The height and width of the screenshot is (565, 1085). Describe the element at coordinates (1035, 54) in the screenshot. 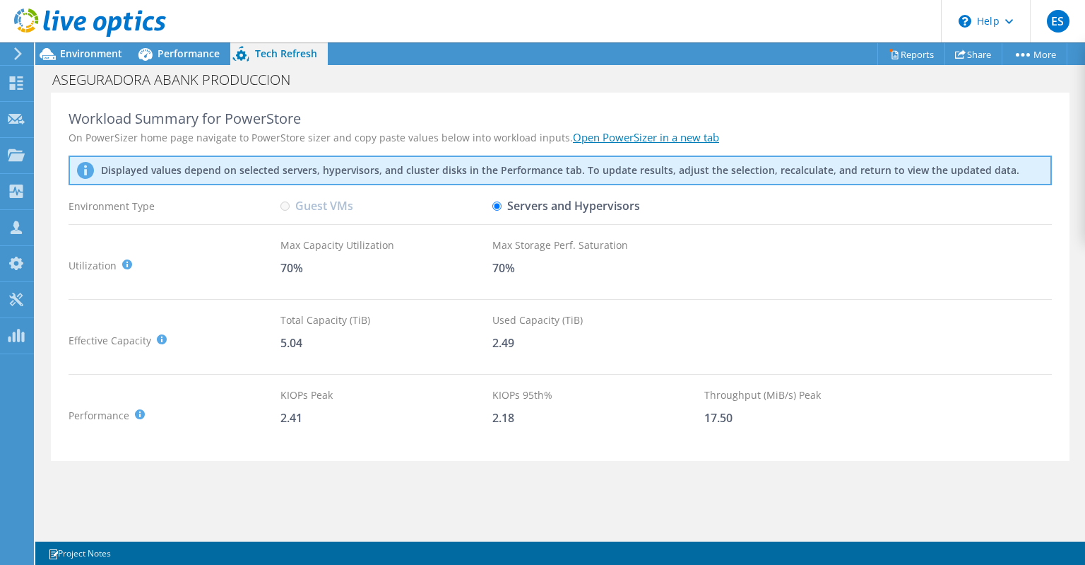

I see `a: More` at that location.